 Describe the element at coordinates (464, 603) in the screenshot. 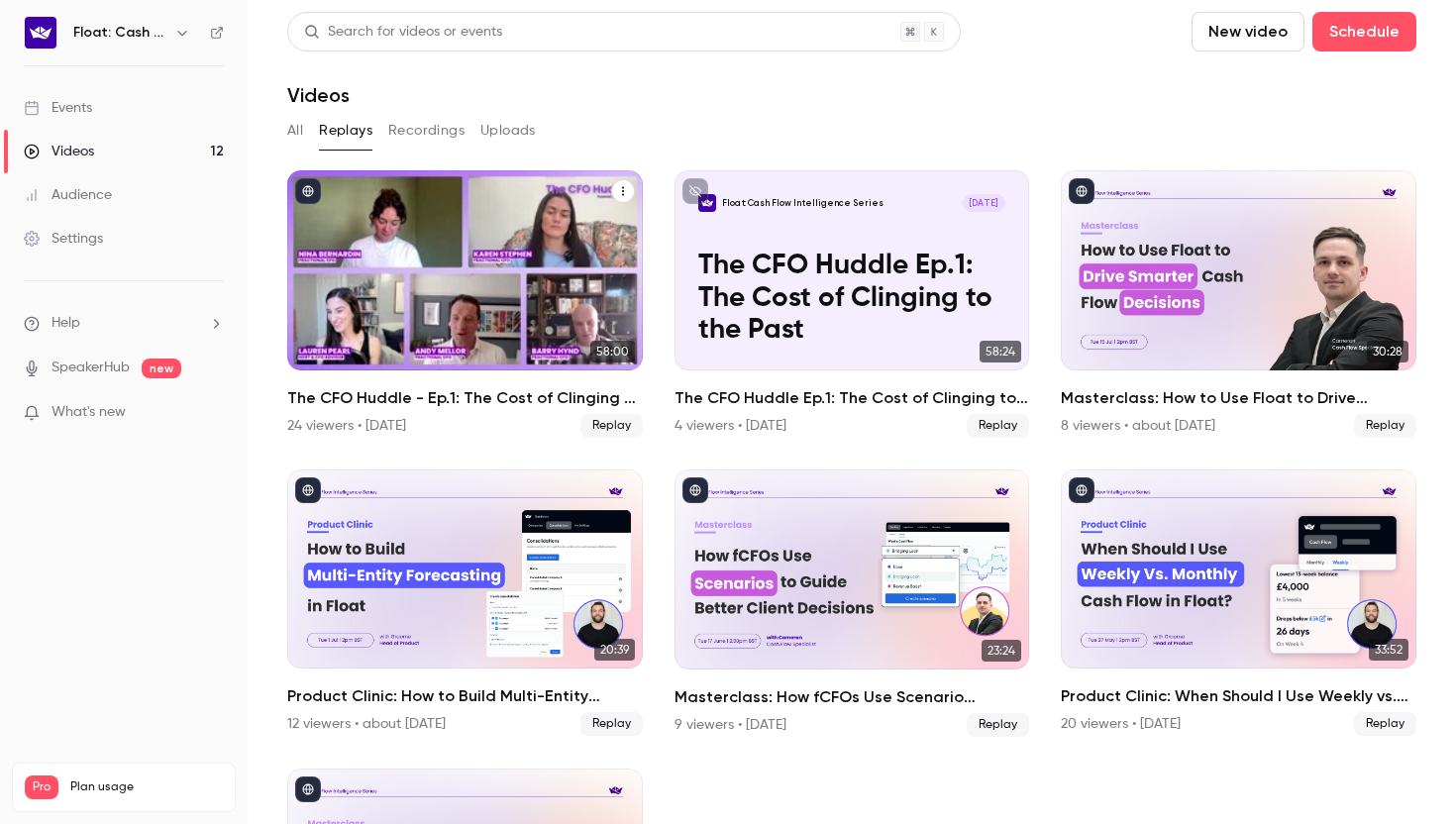

I see `li: Product Clinic: How to Build Multi-Entity Forecasting in Float` at that location.